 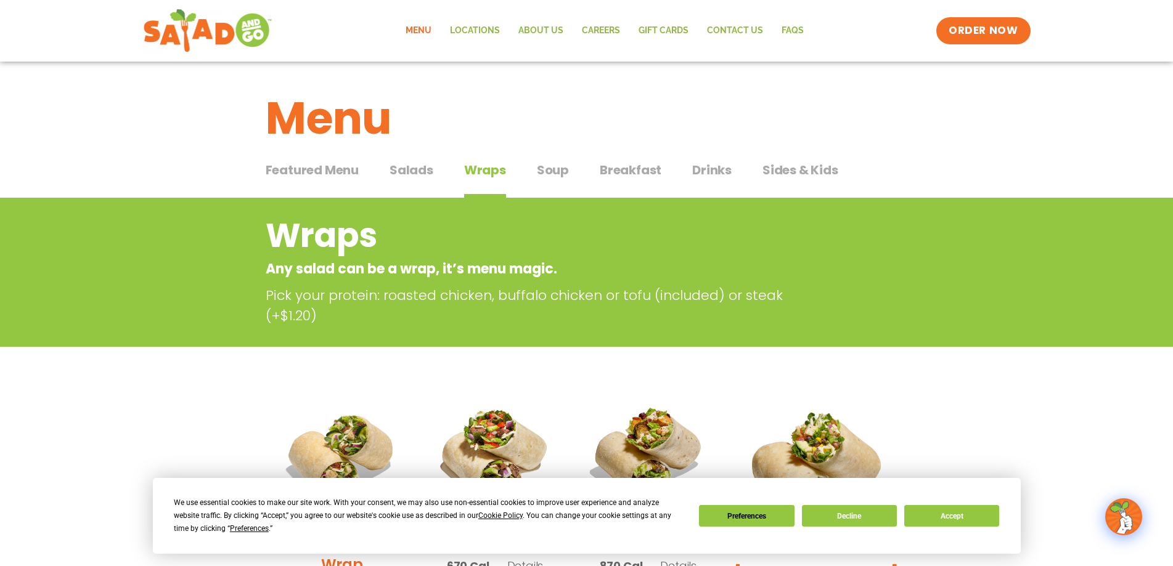 What do you see at coordinates (418, 31) in the screenshot?
I see `a: Menu` at bounding box center [418, 31].